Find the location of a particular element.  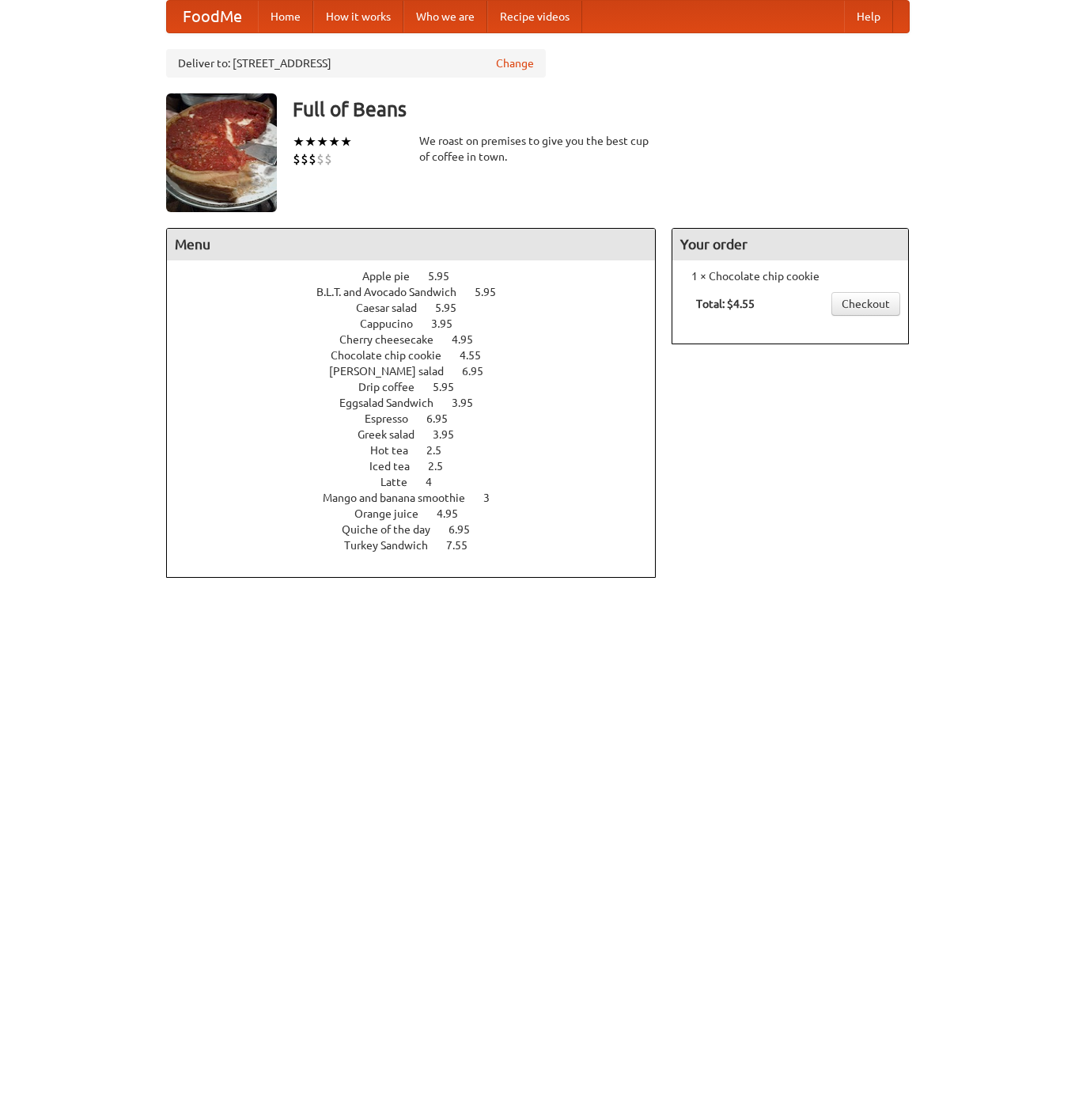

span: Turkey Sandwich is located at coordinates (394, 545).